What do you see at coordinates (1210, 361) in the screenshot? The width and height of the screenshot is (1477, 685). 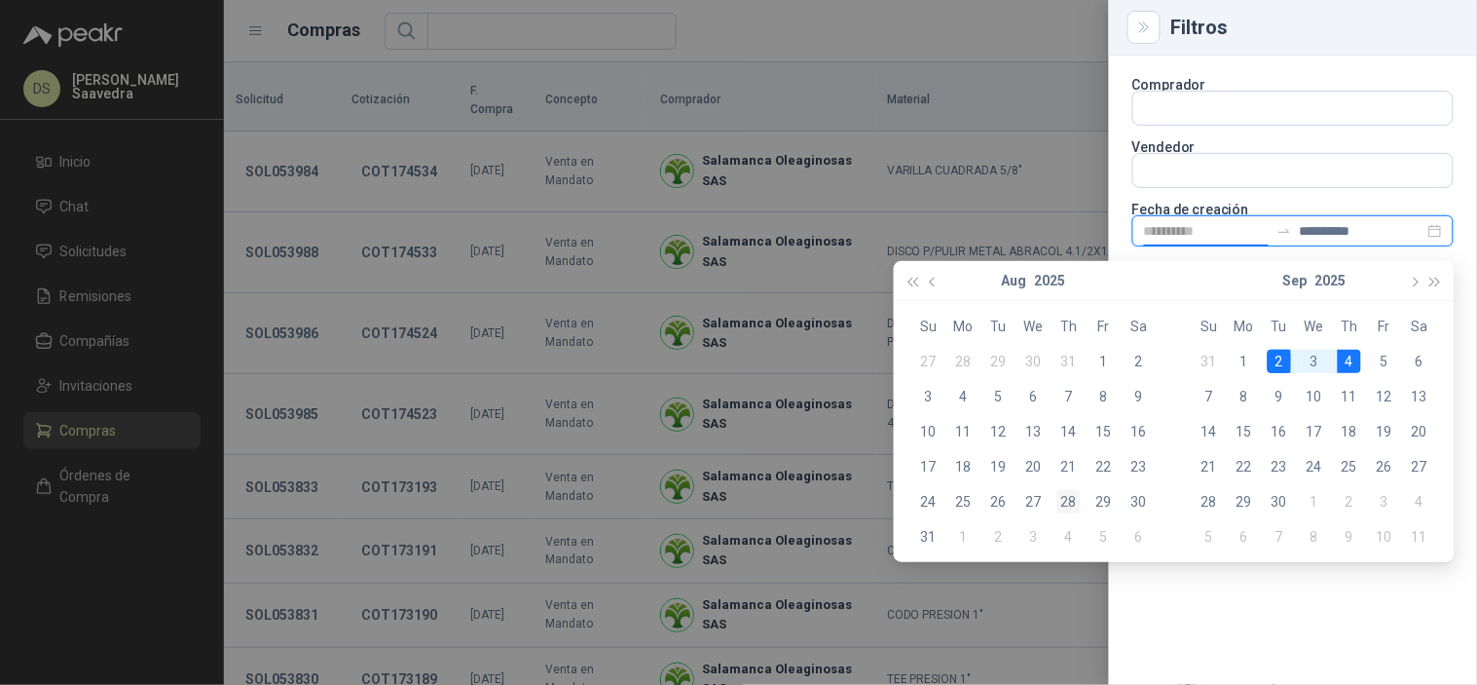 I see `td: 2025-08-31` at bounding box center [1210, 361].